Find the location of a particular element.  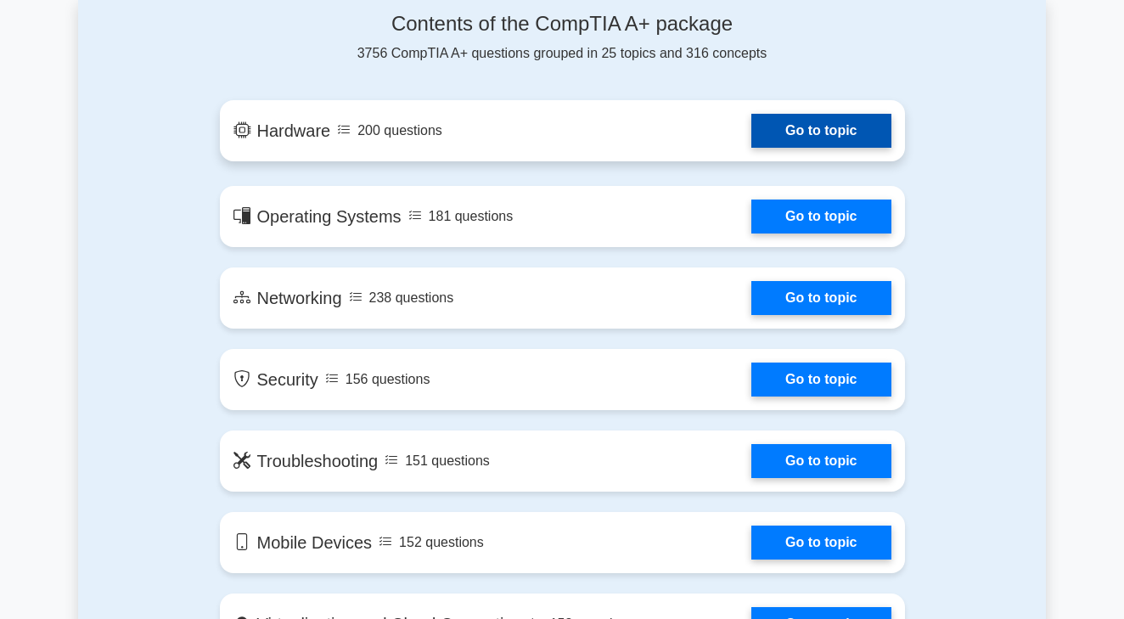

div: 3756 CompTIA A+ questions grouped in 25 topics and 316 concepts is located at coordinates (562, 37).